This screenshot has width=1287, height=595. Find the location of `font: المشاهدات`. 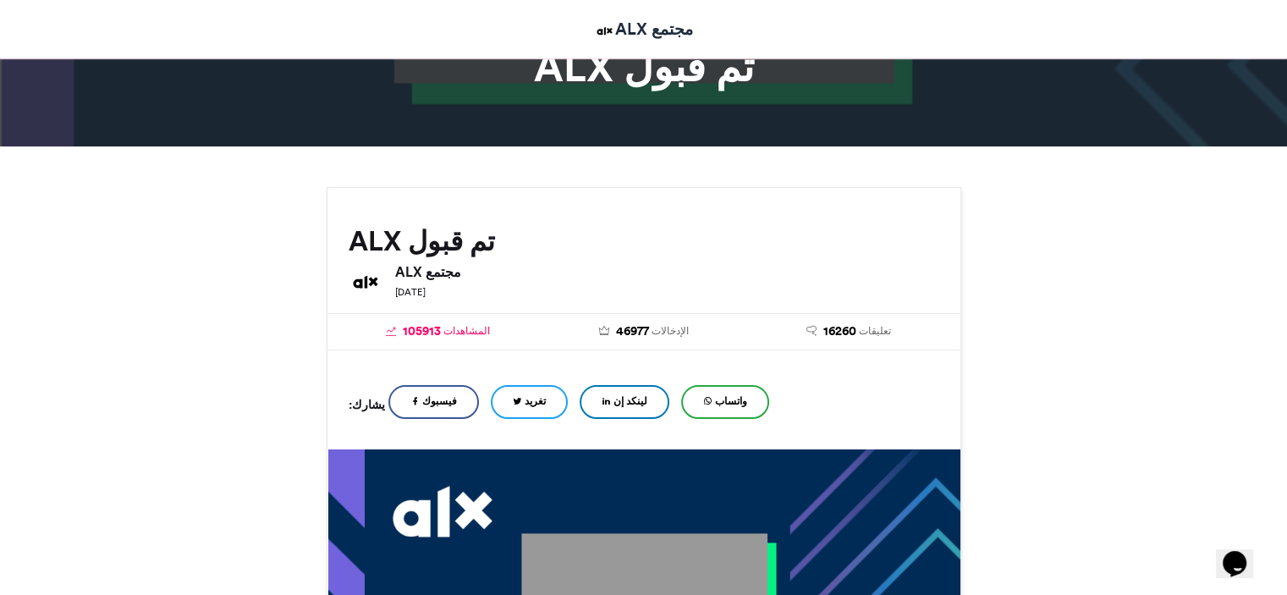

font: المشاهدات is located at coordinates (466, 331).